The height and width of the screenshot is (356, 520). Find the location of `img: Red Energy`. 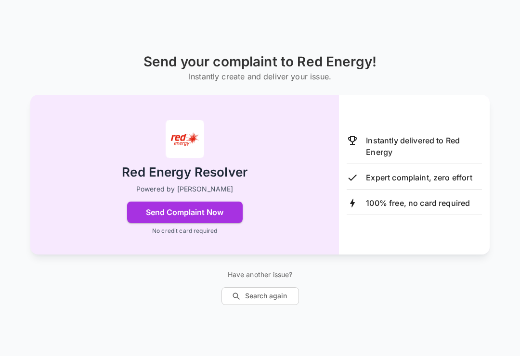

img: Red Energy is located at coordinates (185, 139).